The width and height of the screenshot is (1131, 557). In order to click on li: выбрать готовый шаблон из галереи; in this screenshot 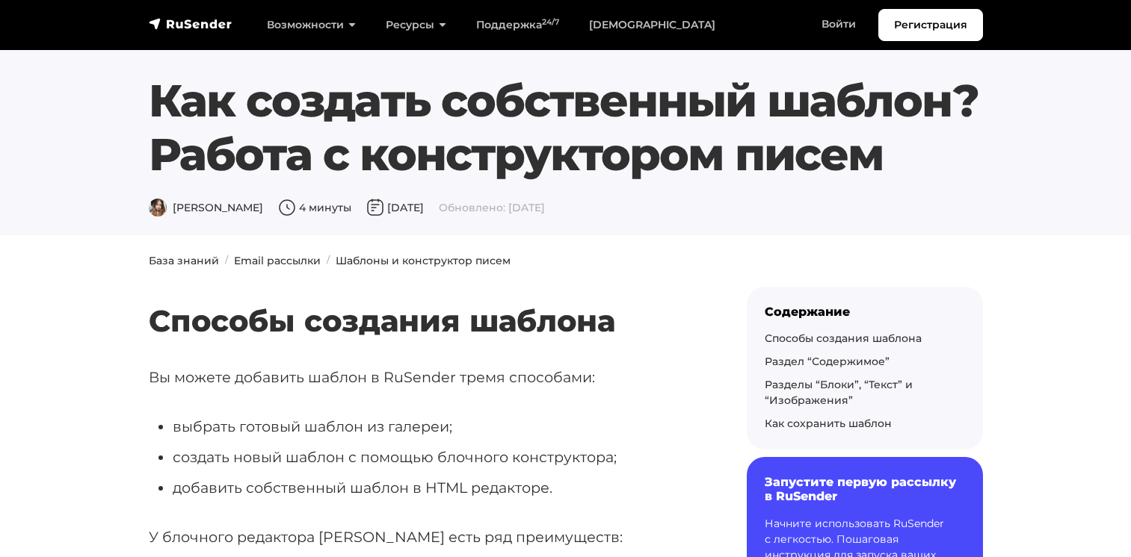, I will do `click(436, 427)`.